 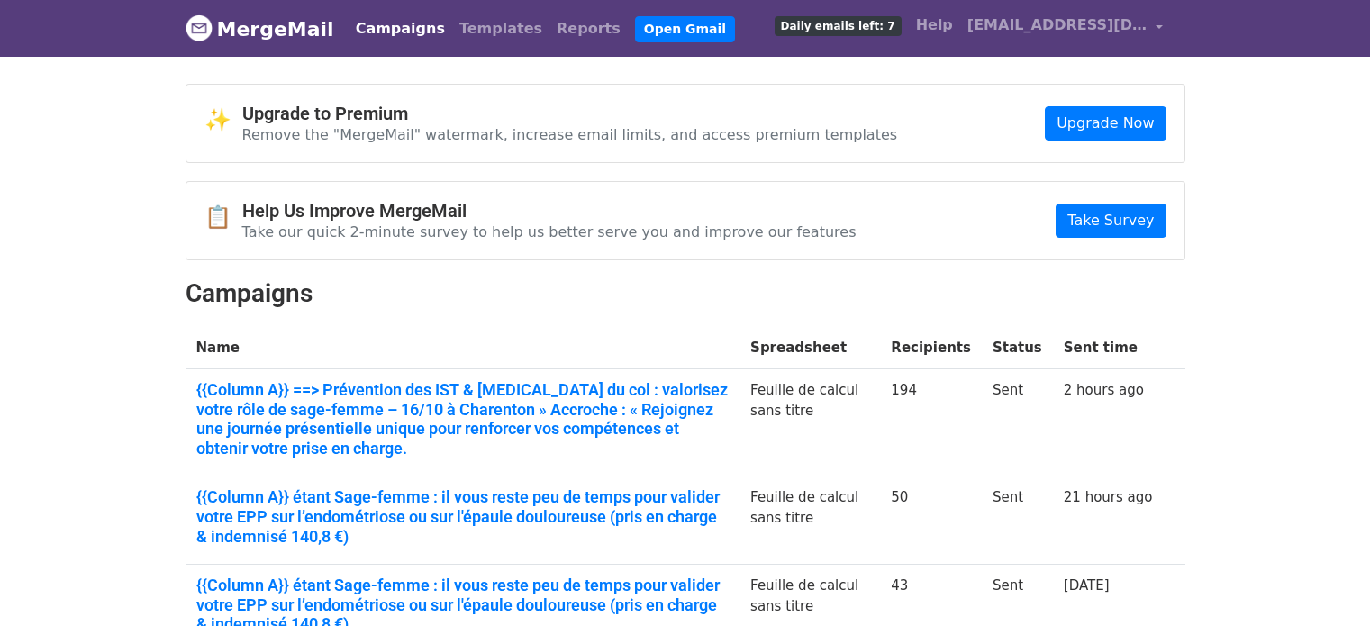 I want to click on a: Templates, so click(x=501, y=29).